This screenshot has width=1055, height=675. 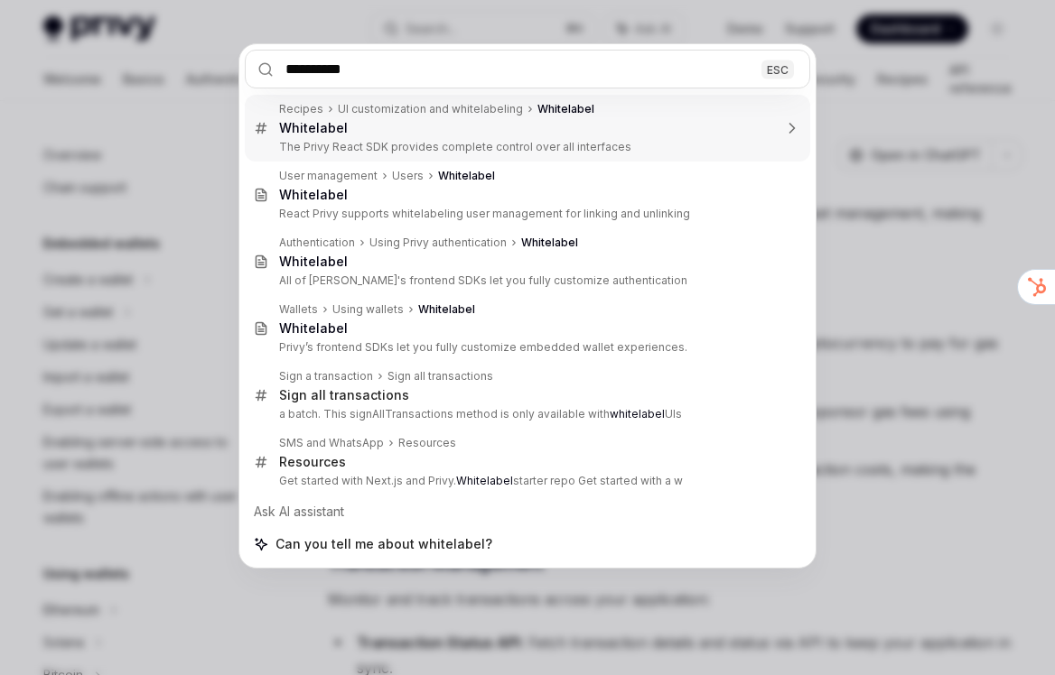 I want to click on div: Using wallets, so click(x=368, y=310).